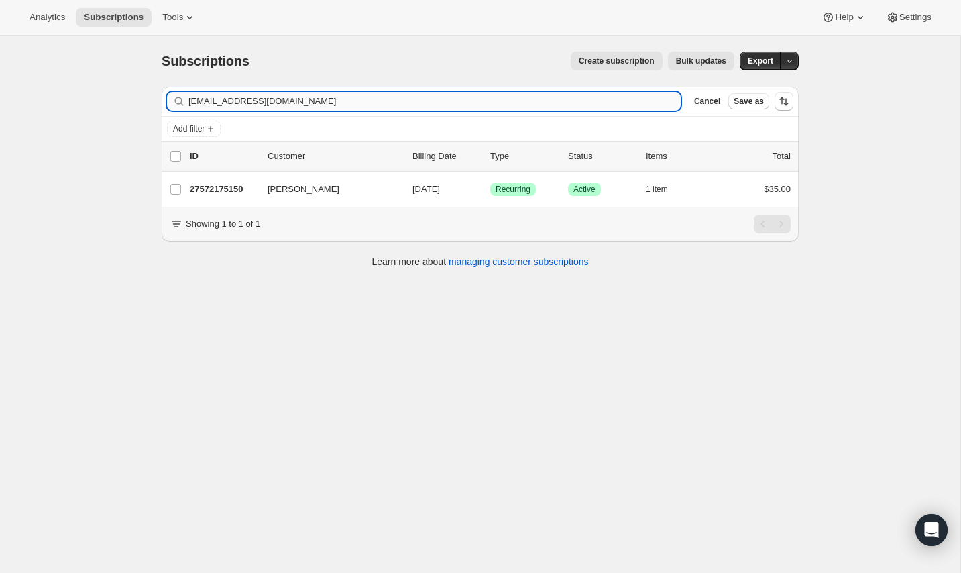  What do you see at coordinates (748, 101) in the screenshot?
I see `span: Save as` at bounding box center [748, 101].